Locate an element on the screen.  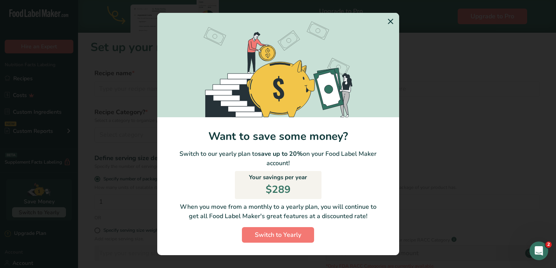
b: save up to 20% is located at coordinates (280, 154).